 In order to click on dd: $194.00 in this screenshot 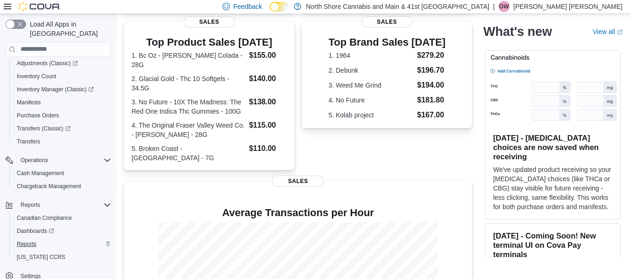, I will do `click(432, 85)`.